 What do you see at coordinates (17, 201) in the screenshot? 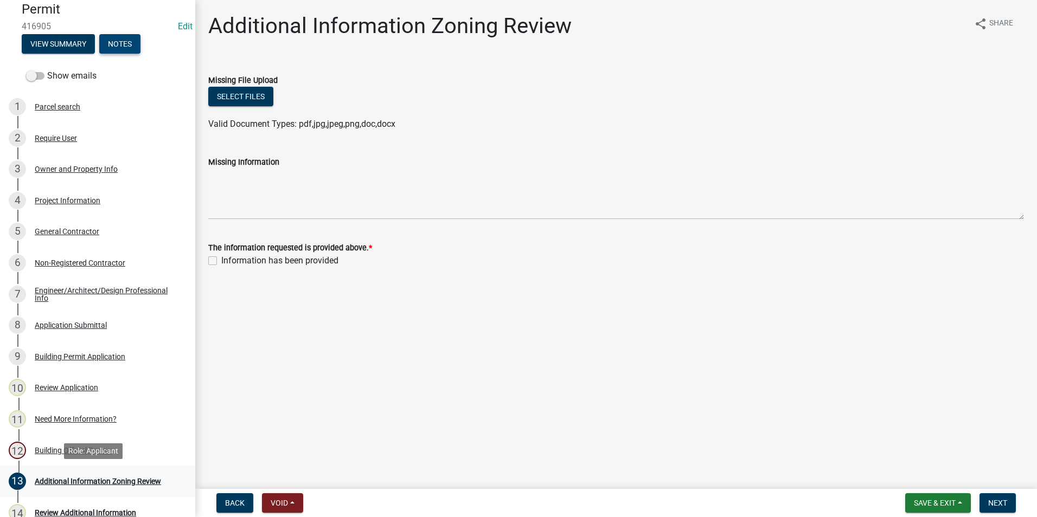
I see `div: 4` at bounding box center [17, 201].